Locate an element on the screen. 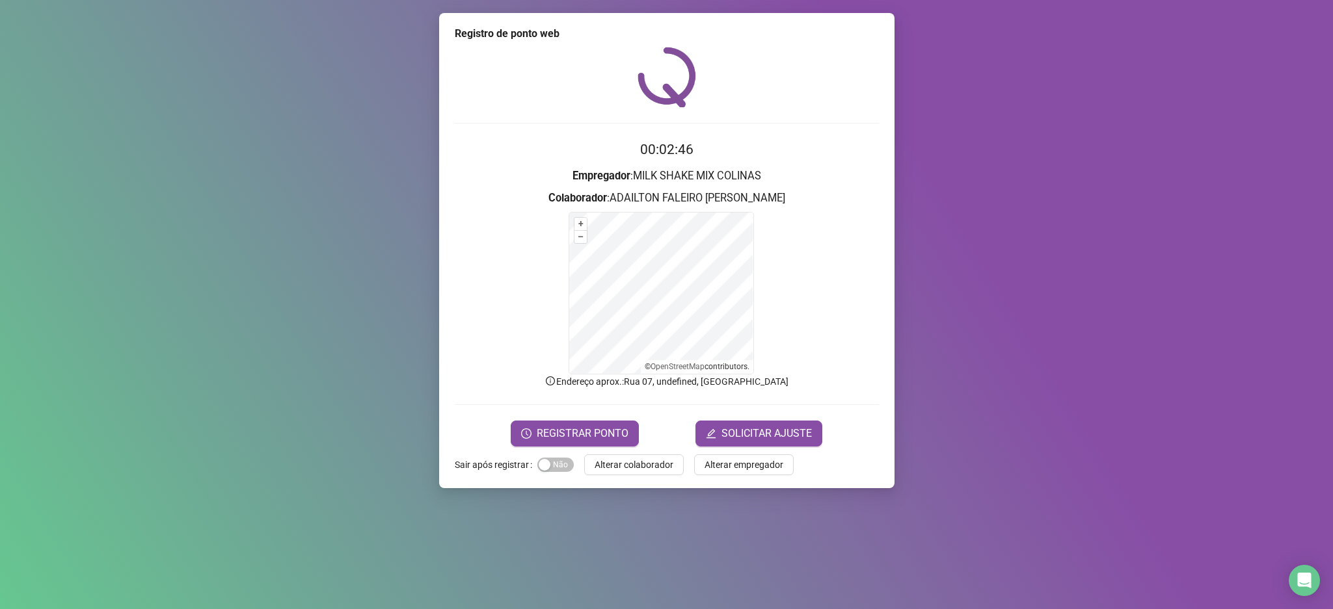 The image size is (1333, 609). label: Sair após registrar is located at coordinates (496, 465).